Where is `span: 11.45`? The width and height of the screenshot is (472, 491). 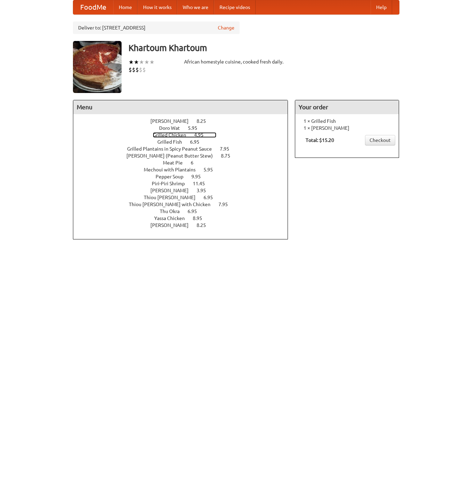 span: 11.45 is located at coordinates (202, 184).